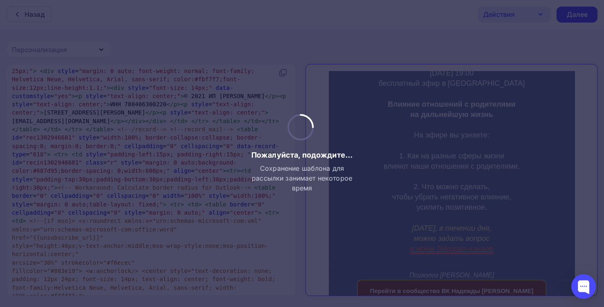 The width and height of the screenshot is (604, 307). Describe the element at coordinates (302, 178) in the screenshot. I see `span: Сохранение шаблона для рассылки занимает некоторое время` at that location.